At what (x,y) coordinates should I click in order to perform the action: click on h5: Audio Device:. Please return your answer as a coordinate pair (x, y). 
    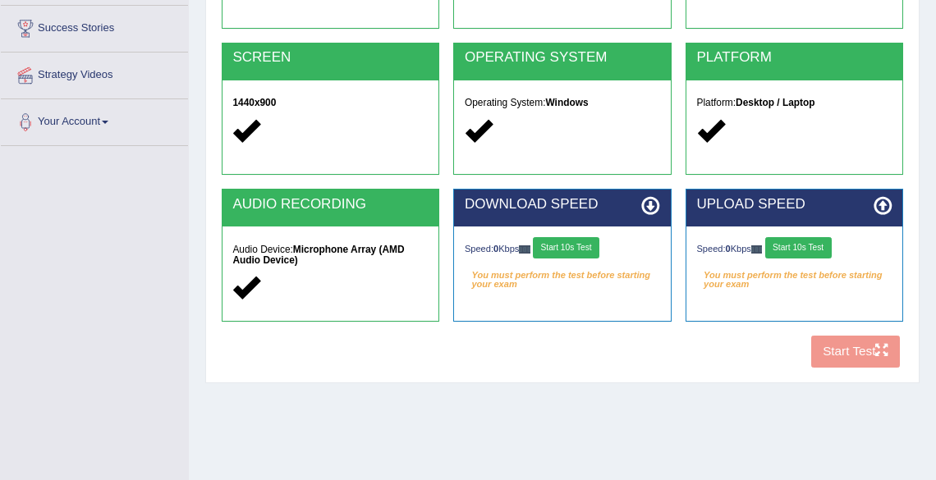
    Looking at the image, I should click on (330, 255).